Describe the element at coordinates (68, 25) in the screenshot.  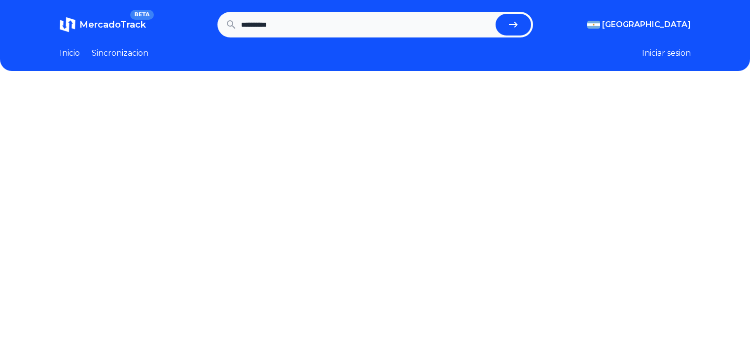
I see `img: MercadoTrack` at that location.